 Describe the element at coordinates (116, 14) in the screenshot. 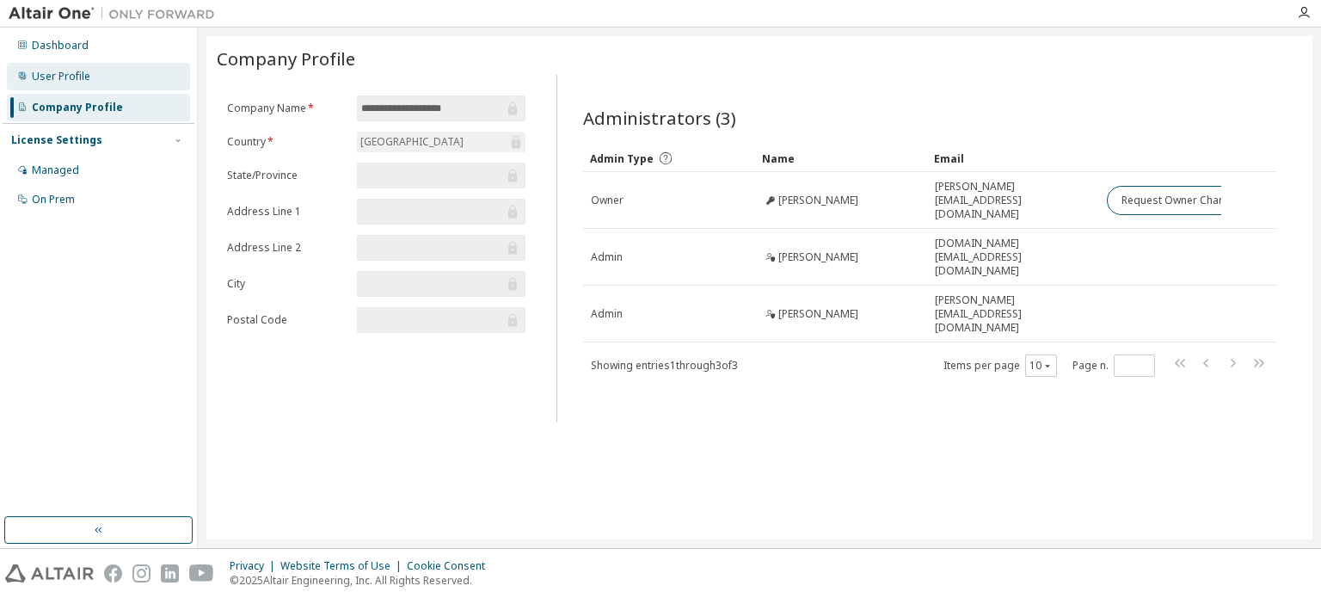

I see `img: Altair One` at that location.